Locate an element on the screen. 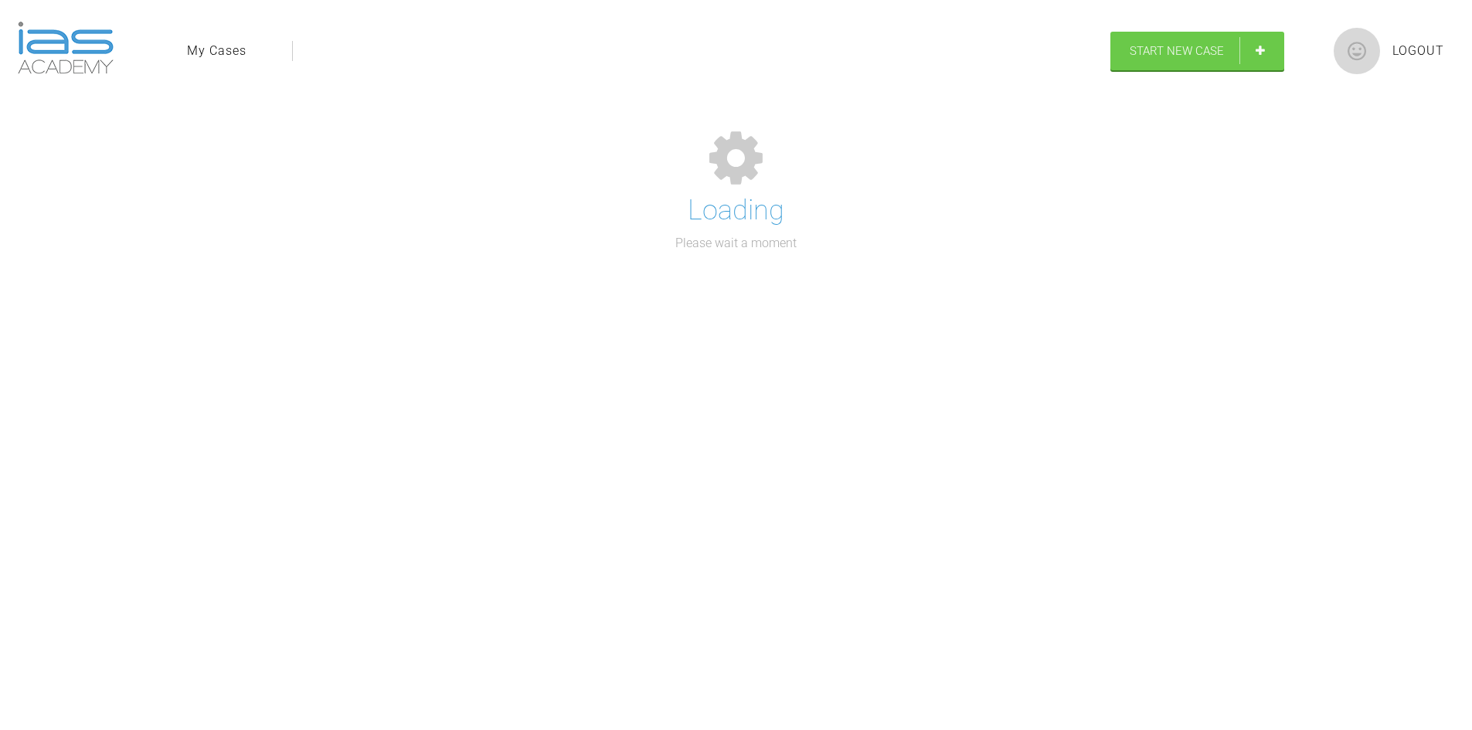 This screenshot has width=1472, height=730. span: Start New Case is located at coordinates (1177, 51).